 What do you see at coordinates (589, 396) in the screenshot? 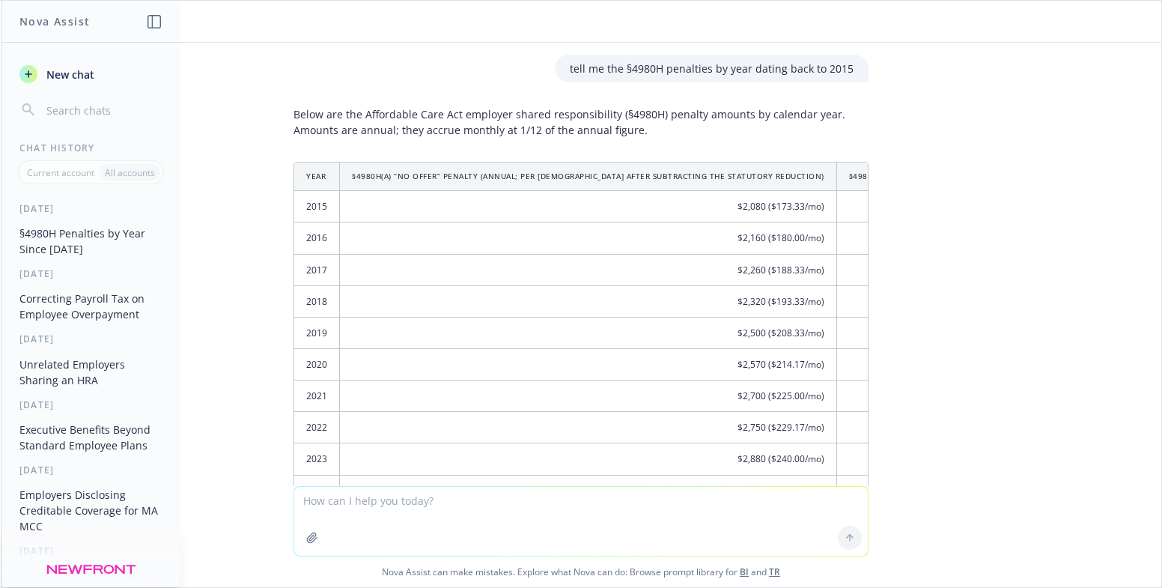
I see `td: $2,700 ($225.00/mo)` at bounding box center [589, 396].